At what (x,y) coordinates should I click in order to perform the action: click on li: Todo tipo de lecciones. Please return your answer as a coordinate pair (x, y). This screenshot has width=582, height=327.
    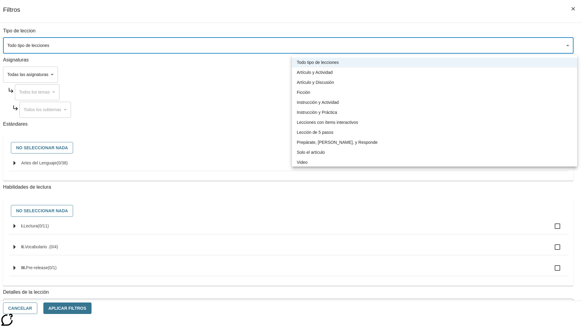
    Looking at the image, I should click on (434, 62).